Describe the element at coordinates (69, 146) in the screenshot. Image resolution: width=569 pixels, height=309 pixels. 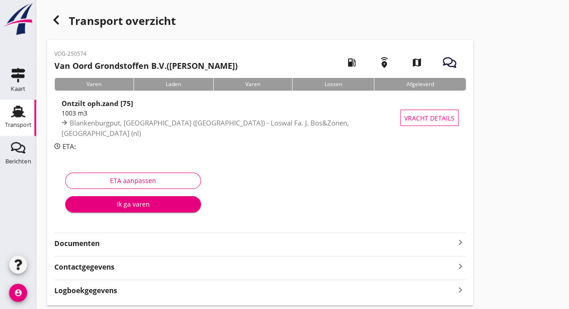
I see `span: ETA:` at that location.